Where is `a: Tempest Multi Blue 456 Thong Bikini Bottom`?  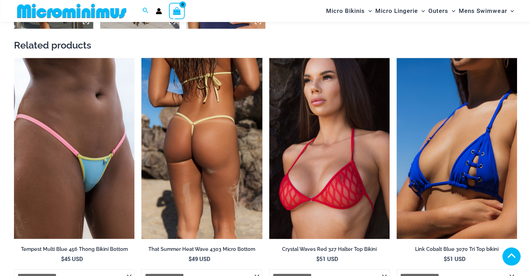 a: Tempest Multi Blue 456 Thong Bikini Bottom is located at coordinates (74, 251).